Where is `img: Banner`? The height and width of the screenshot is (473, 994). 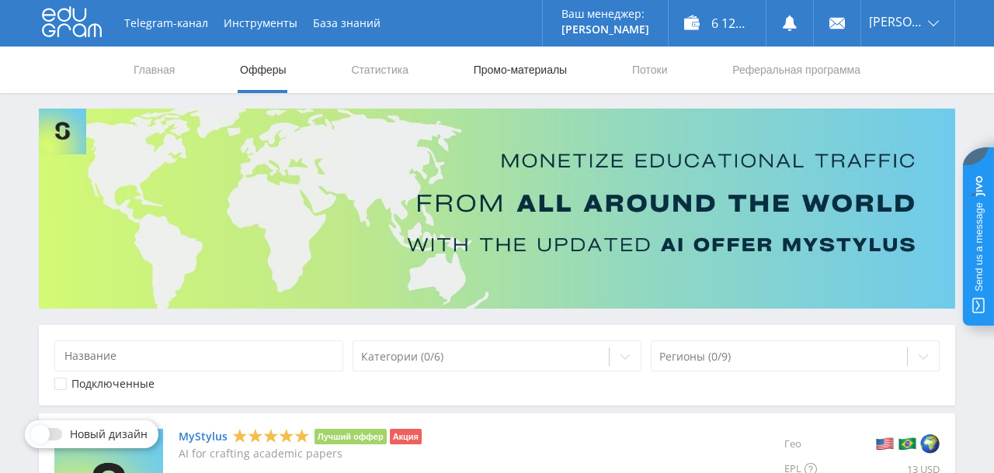
img: Banner is located at coordinates (497, 209).